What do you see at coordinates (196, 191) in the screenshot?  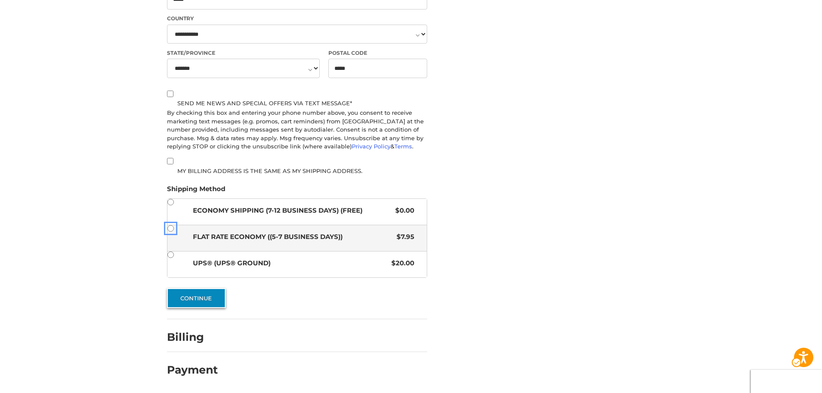 I see `legend: Shipping Method` at bounding box center [196, 191].